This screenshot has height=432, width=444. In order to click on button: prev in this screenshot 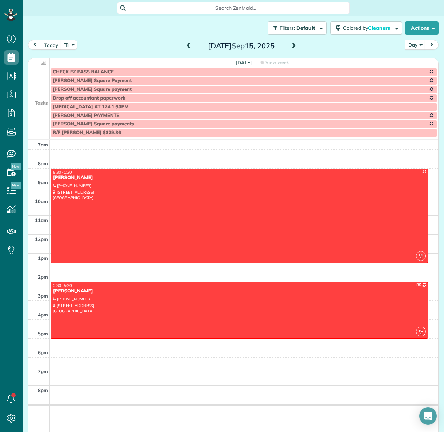, I will do `click(35, 45)`.